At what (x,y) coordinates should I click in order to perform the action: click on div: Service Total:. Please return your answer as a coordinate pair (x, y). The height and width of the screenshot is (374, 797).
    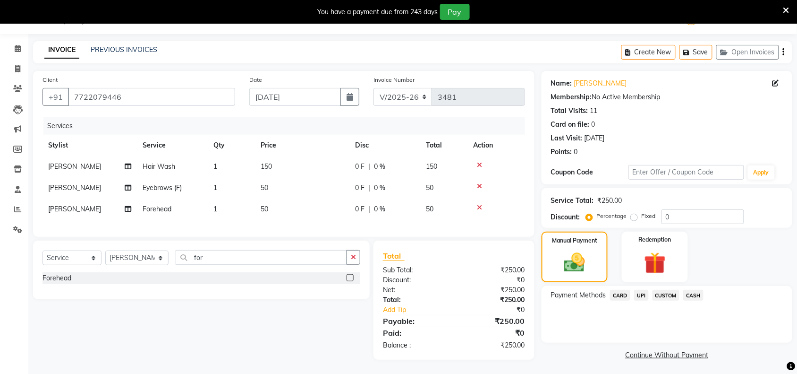
    Looking at the image, I should click on (572, 200).